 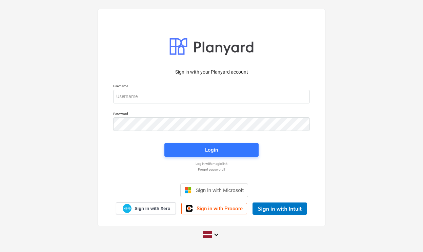 I want to click on input: Username, so click(x=212, y=97).